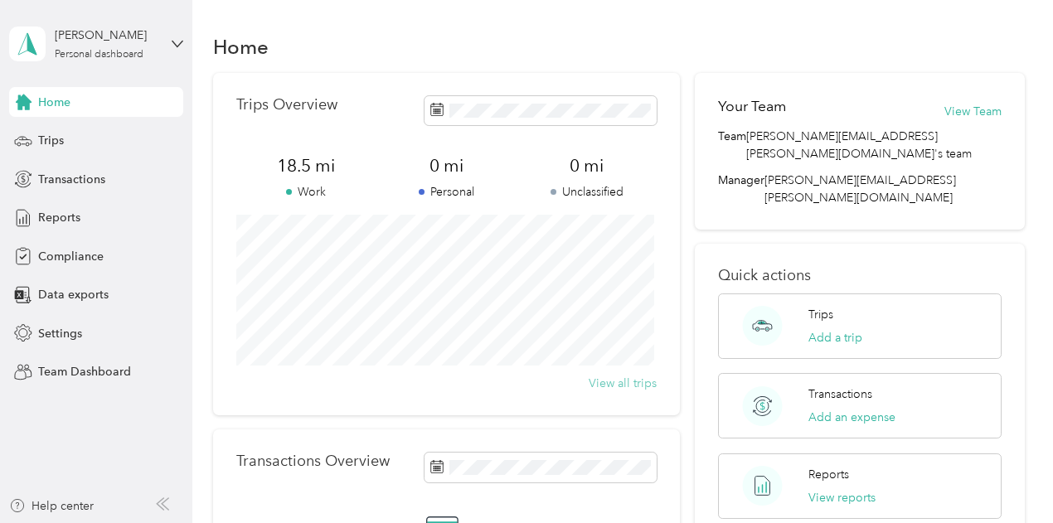 The image size is (1053, 523). Describe the element at coordinates (752, 106) in the screenshot. I see `h2: Your Team` at that location.